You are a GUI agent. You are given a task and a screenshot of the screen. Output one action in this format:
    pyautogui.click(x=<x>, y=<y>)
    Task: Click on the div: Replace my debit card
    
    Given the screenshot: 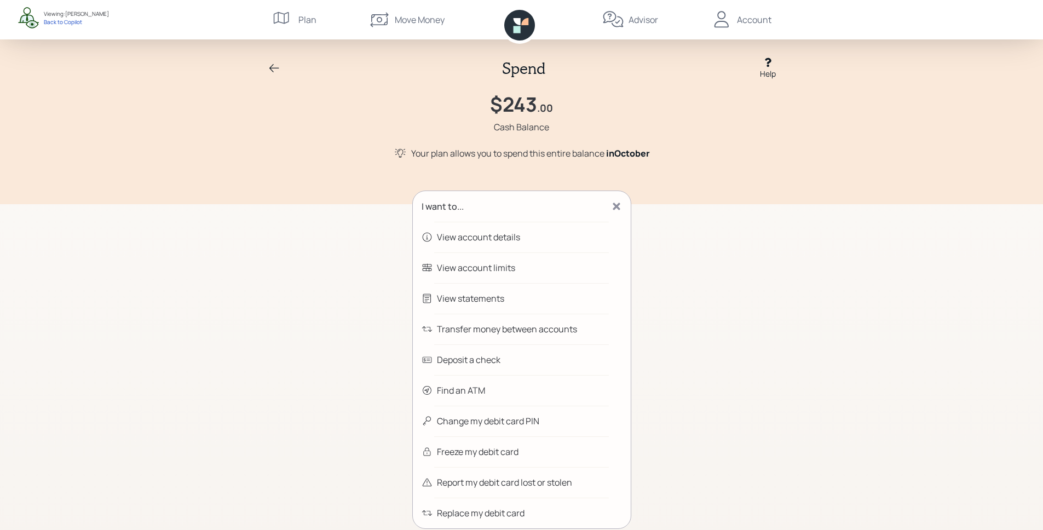 What is the action you would take?
    pyautogui.click(x=481, y=513)
    